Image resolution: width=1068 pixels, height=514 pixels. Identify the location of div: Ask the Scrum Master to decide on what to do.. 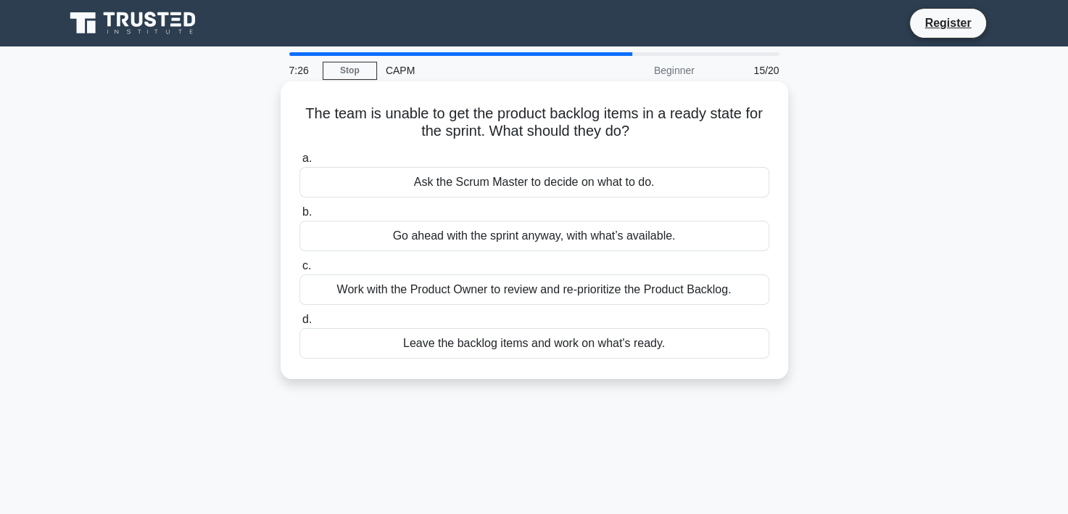
(535, 182).